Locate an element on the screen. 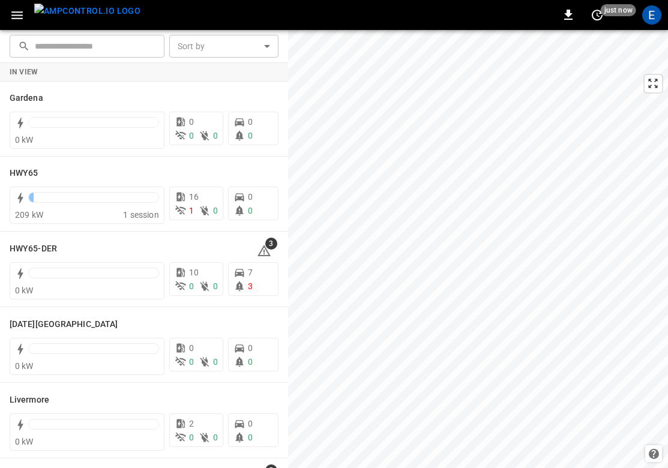 This screenshot has width=668, height=468. h6: HWY65-DER is located at coordinates (33, 249).